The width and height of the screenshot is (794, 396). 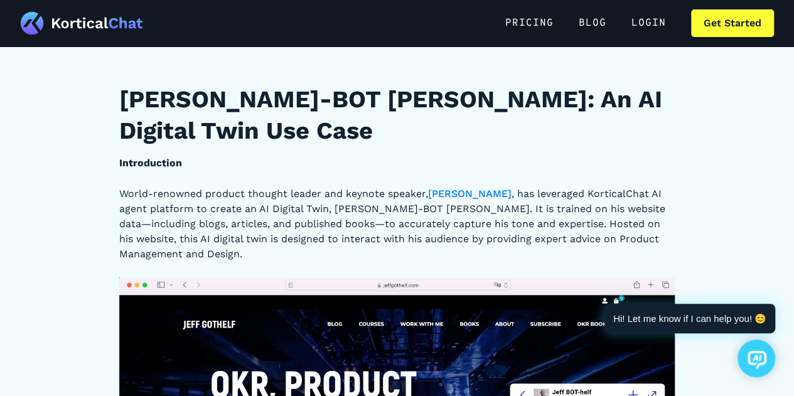 I want to click on a: Blog, so click(x=593, y=23).